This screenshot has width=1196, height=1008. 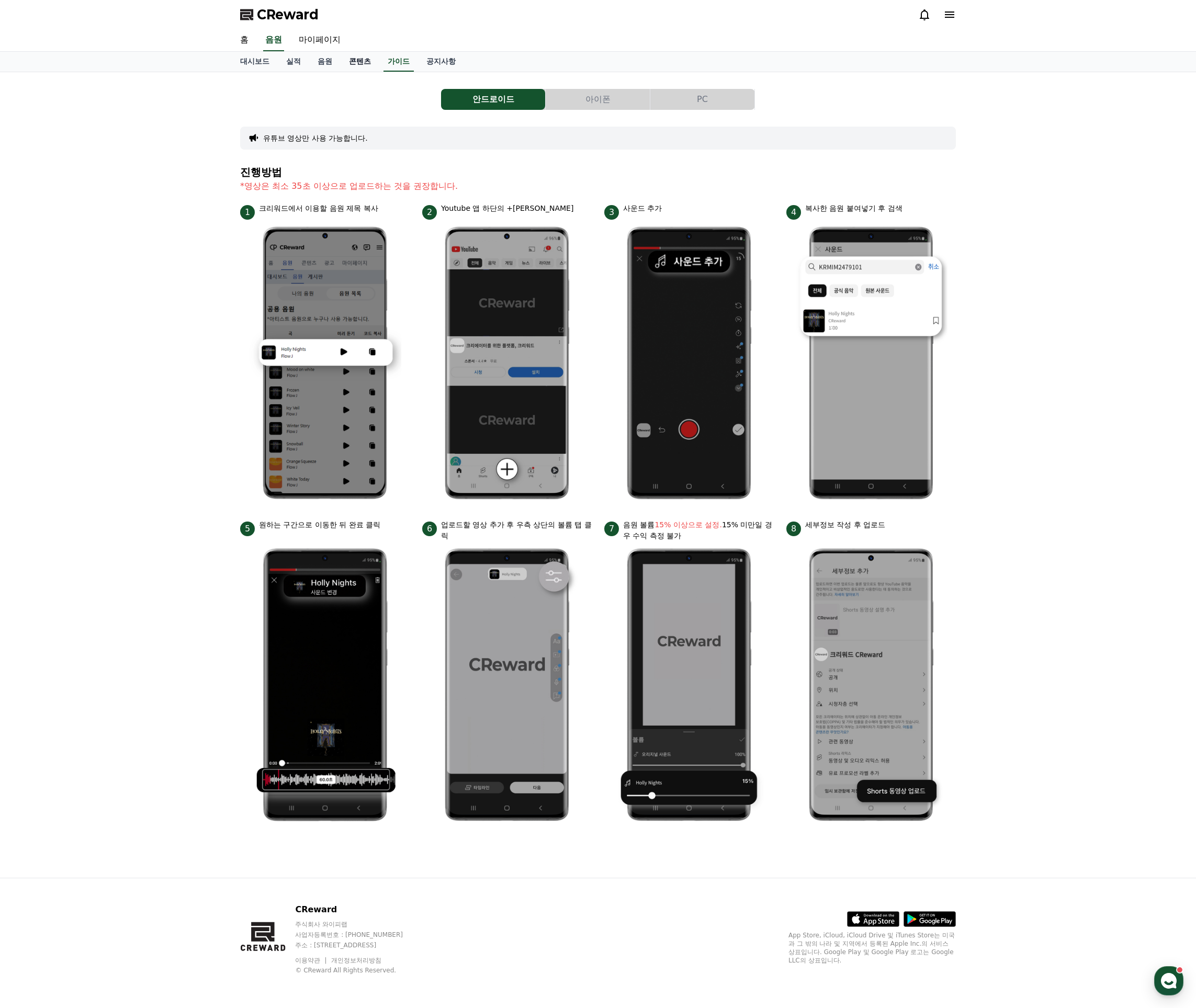 I want to click on button: 안드로이드, so click(x=493, y=100).